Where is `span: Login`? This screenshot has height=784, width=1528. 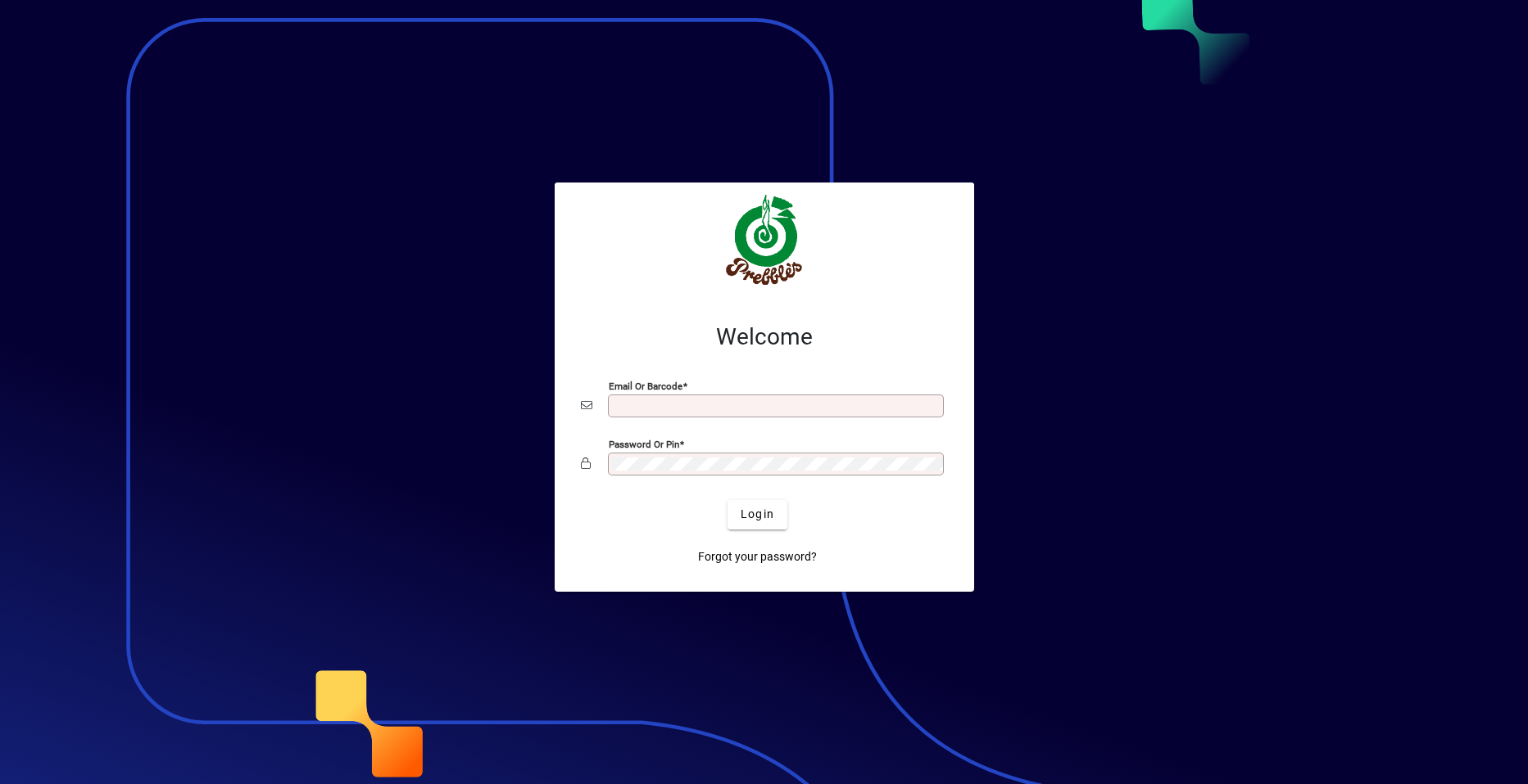
span: Login is located at coordinates (757, 514).